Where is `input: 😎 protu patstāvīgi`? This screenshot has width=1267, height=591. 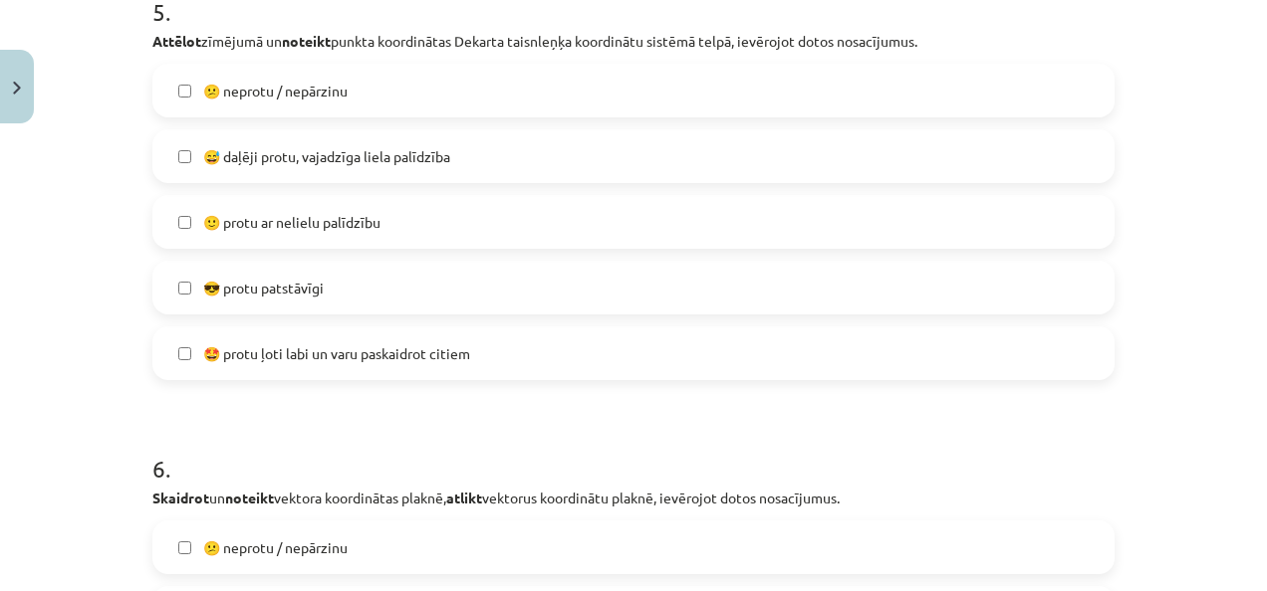 input: 😎 protu patstāvīgi is located at coordinates (184, 288).